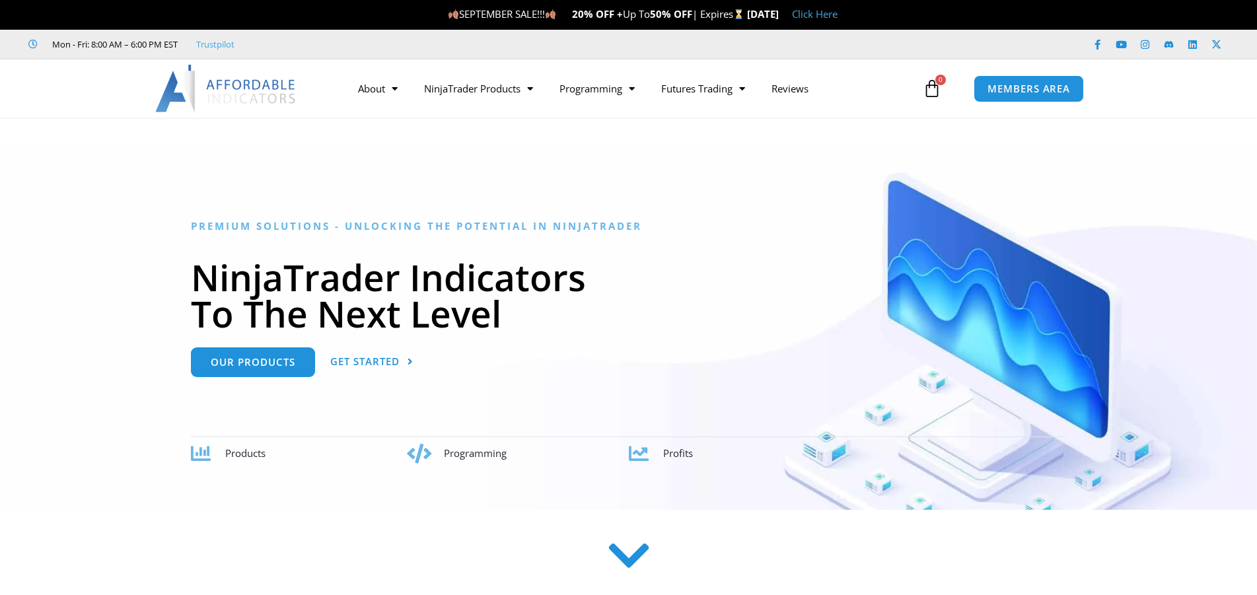 This screenshot has height=595, width=1257. What do you see at coordinates (597, 14) in the screenshot?
I see `strong: 20% OFF +` at bounding box center [597, 14].